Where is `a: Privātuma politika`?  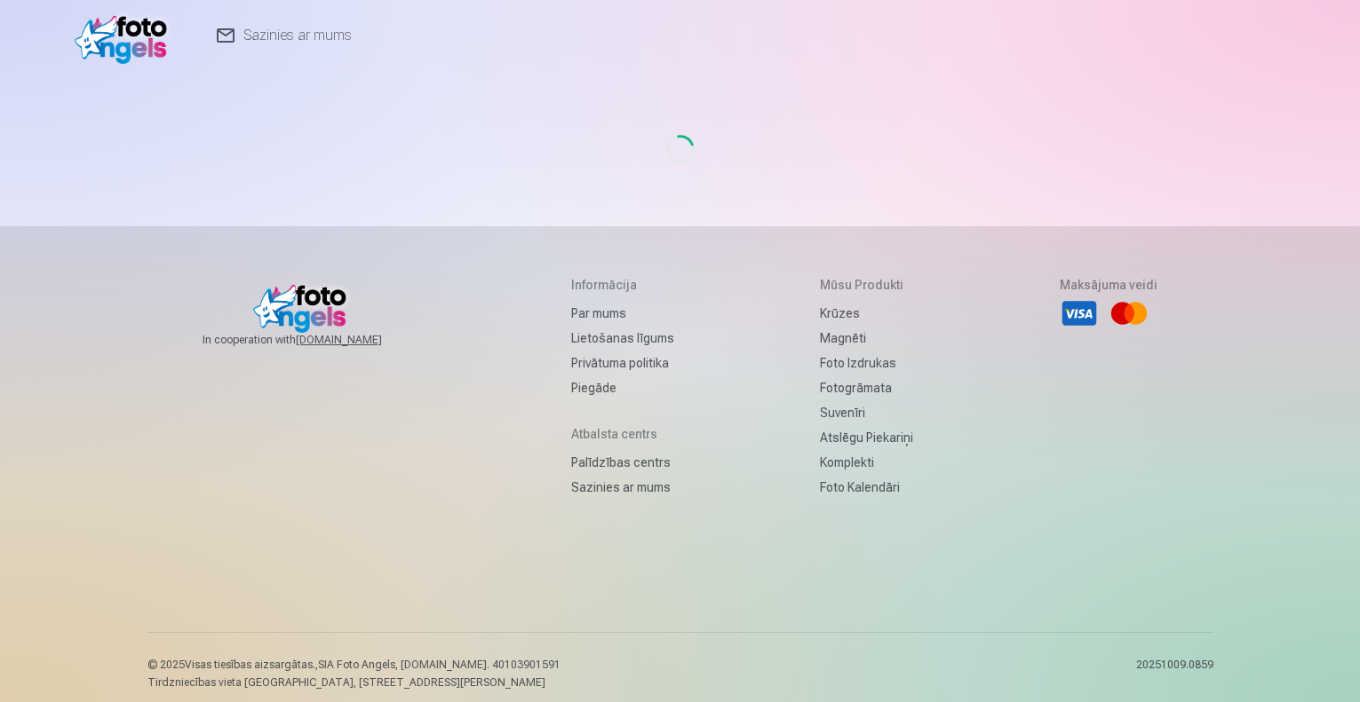
a: Privātuma politika is located at coordinates (623, 363).